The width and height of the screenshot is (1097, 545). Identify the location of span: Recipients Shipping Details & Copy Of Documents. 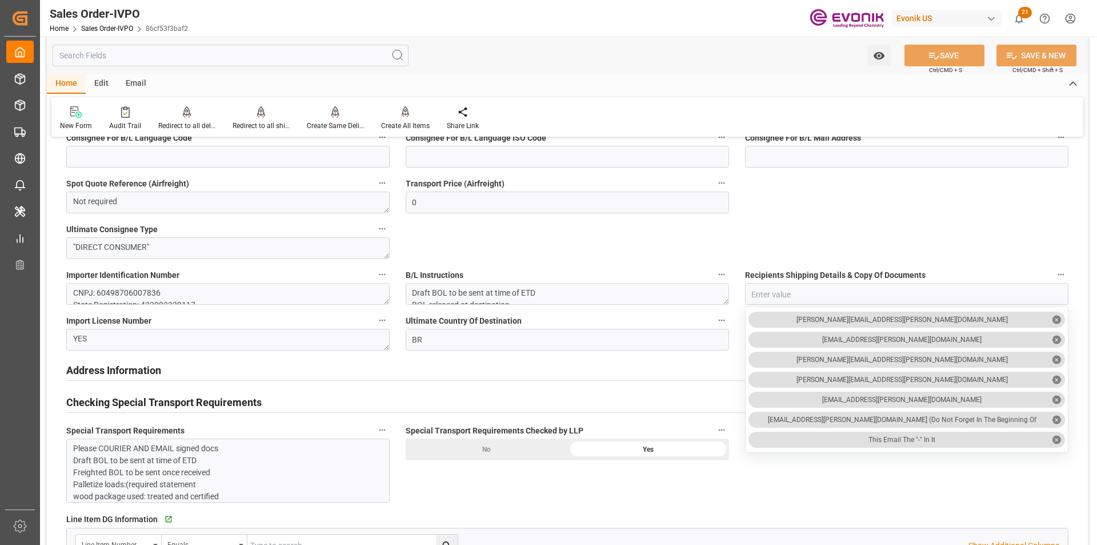
(835, 275).